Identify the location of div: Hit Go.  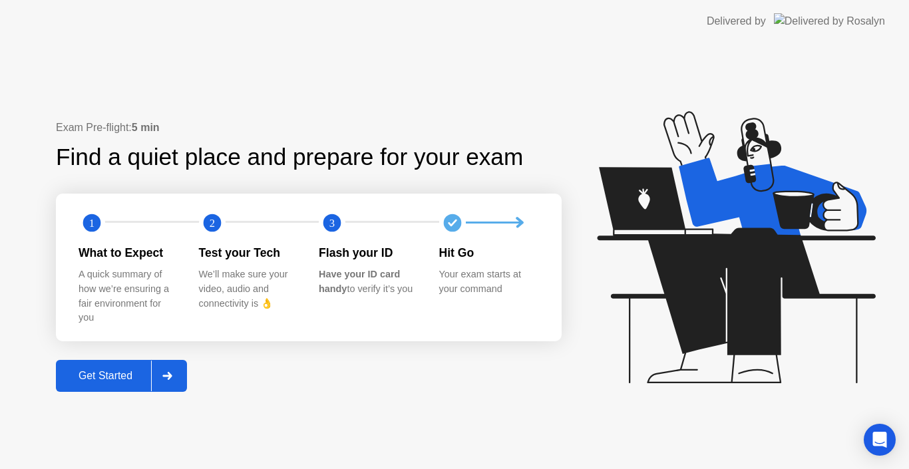
(488, 253).